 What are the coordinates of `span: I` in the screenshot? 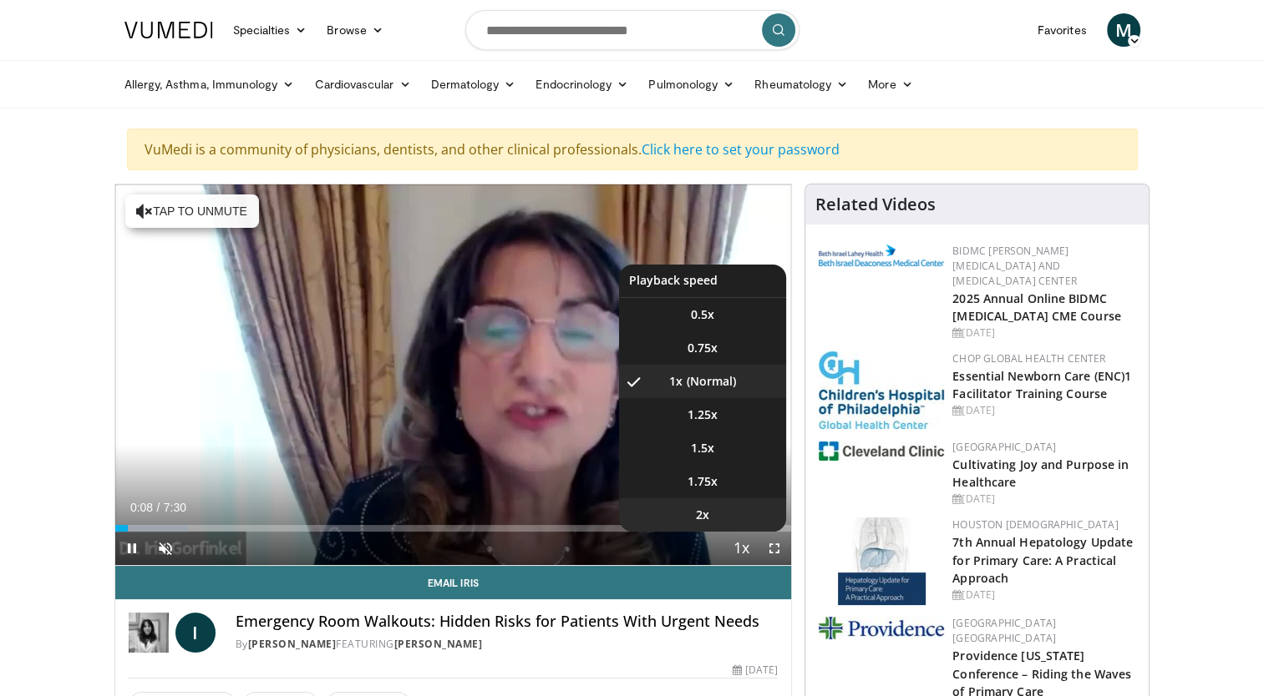 It's located at (195, 633).